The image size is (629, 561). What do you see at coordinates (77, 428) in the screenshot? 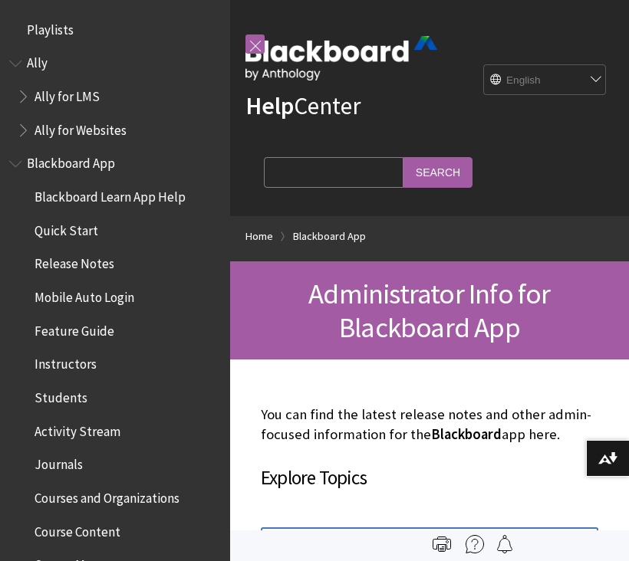
I see `span: Activity Stream` at bounding box center [77, 428].